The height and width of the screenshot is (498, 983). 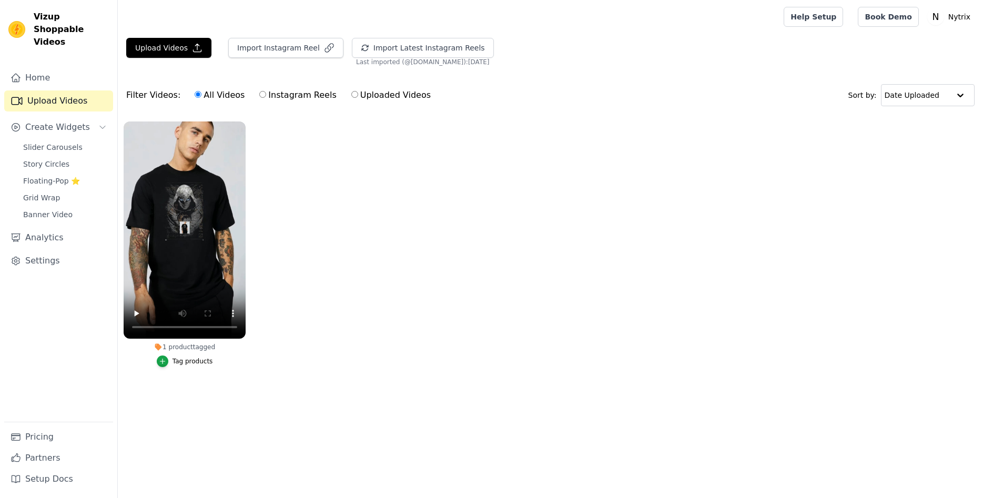 I want to click on button: Import Latest Instagram Reels, so click(x=423, y=48).